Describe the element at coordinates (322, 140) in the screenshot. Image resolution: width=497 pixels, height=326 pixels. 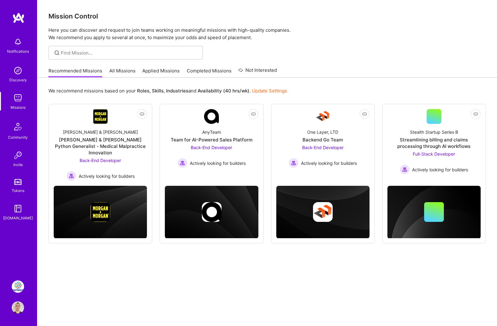
I see `div: Backend Go Team` at that location.